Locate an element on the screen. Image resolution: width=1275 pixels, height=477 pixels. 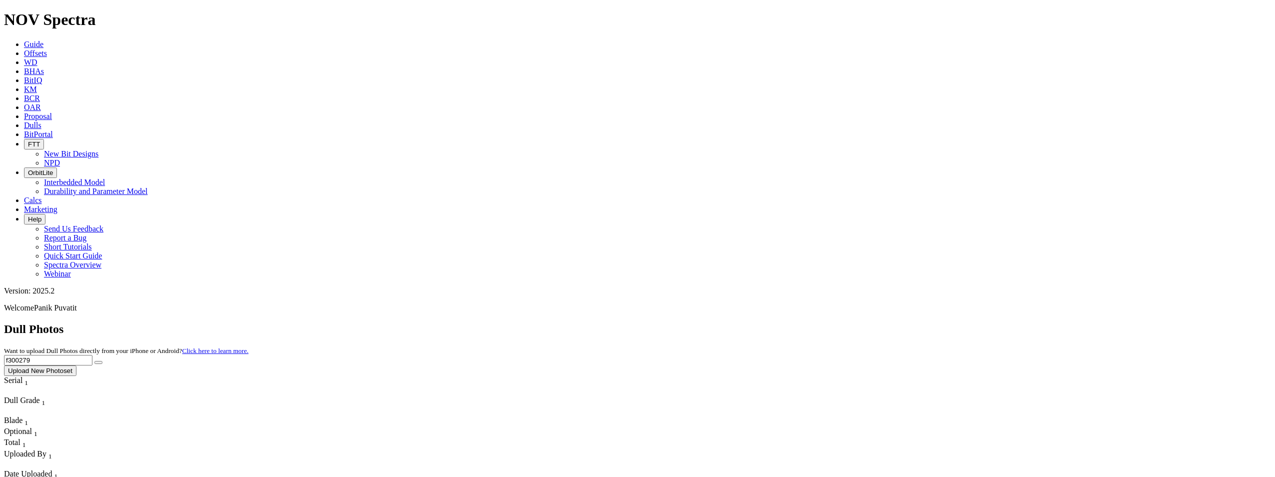
a: Durability and Parameter Model is located at coordinates (96, 191).